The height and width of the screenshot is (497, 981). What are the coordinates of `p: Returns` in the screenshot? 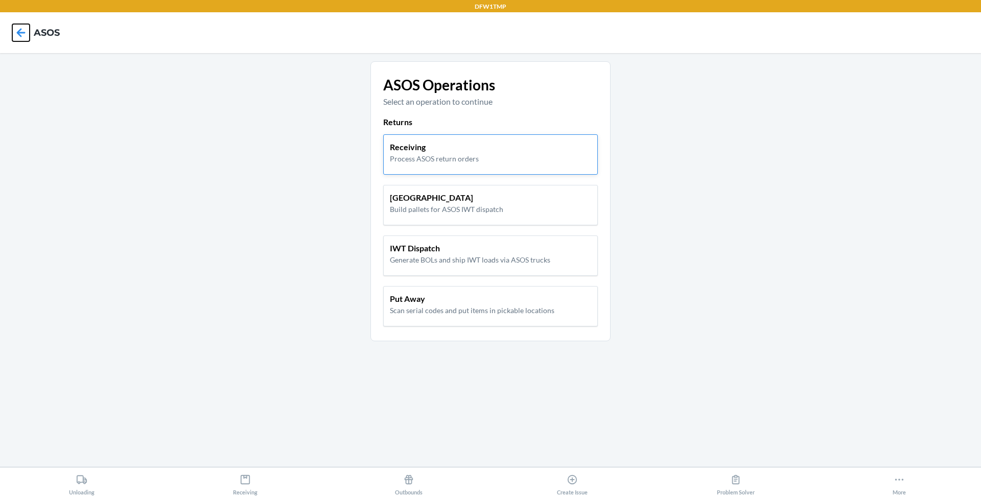 It's located at (490, 122).